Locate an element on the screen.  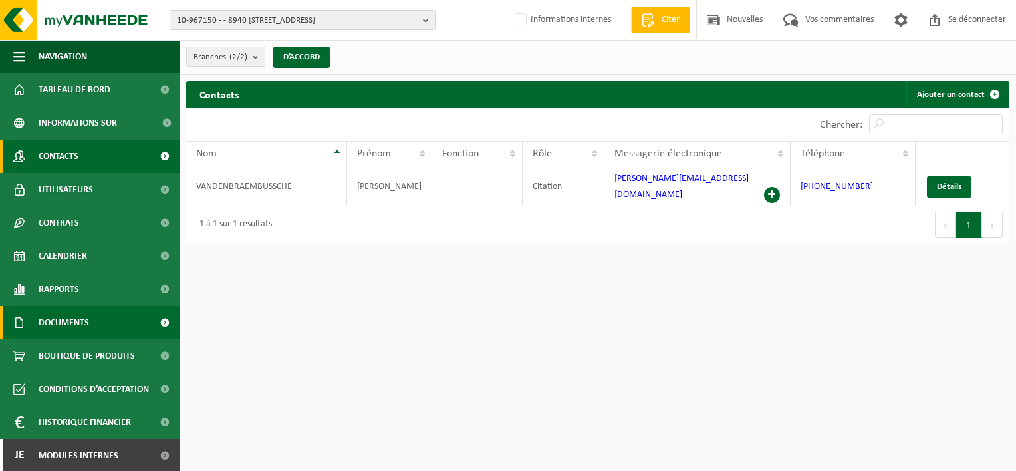
span: Historique financier is located at coordinates (84, 422).